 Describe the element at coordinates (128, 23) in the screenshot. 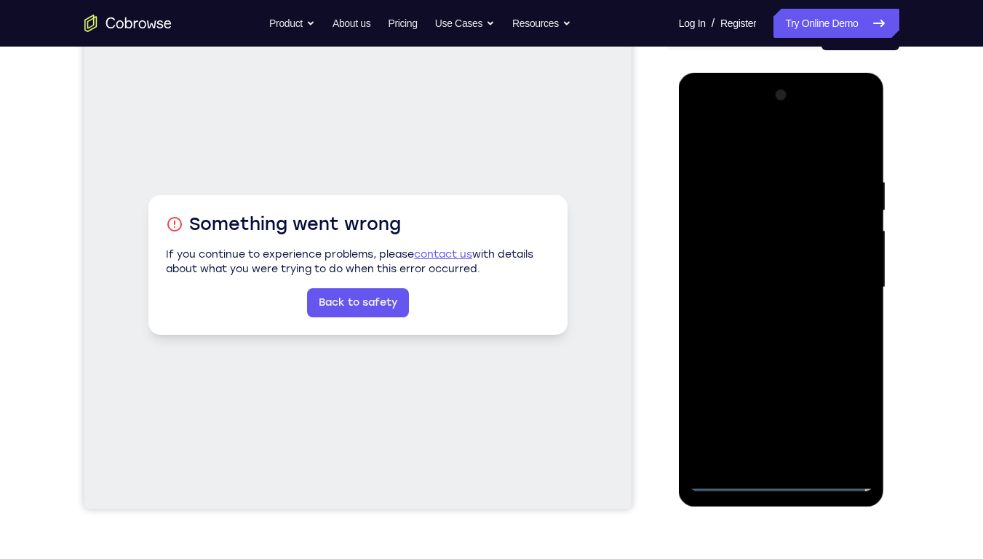

I see `a: Go to the home page` at that location.